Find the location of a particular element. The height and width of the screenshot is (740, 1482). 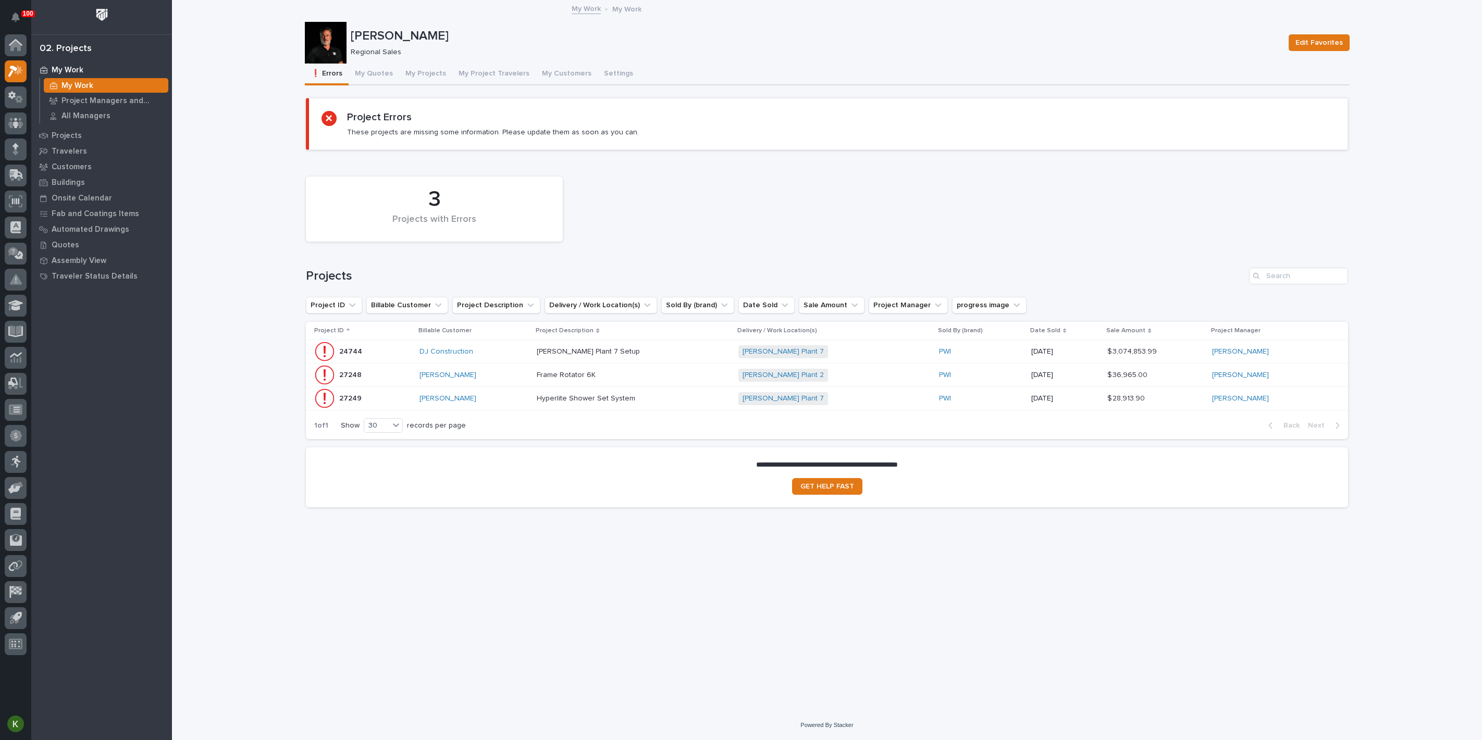

button: My Projects is located at coordinates (426, 75).